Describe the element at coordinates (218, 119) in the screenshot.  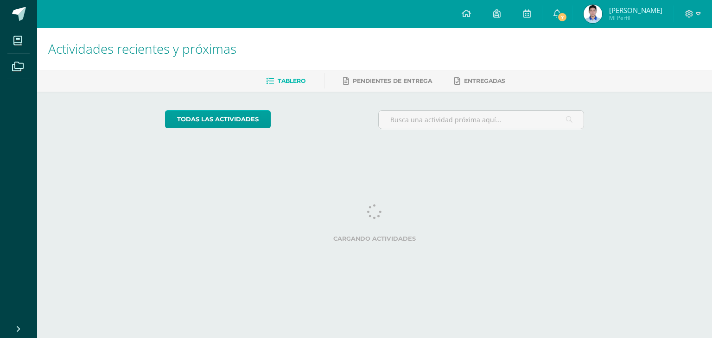
I see `a: todas las Actividades` at that location.